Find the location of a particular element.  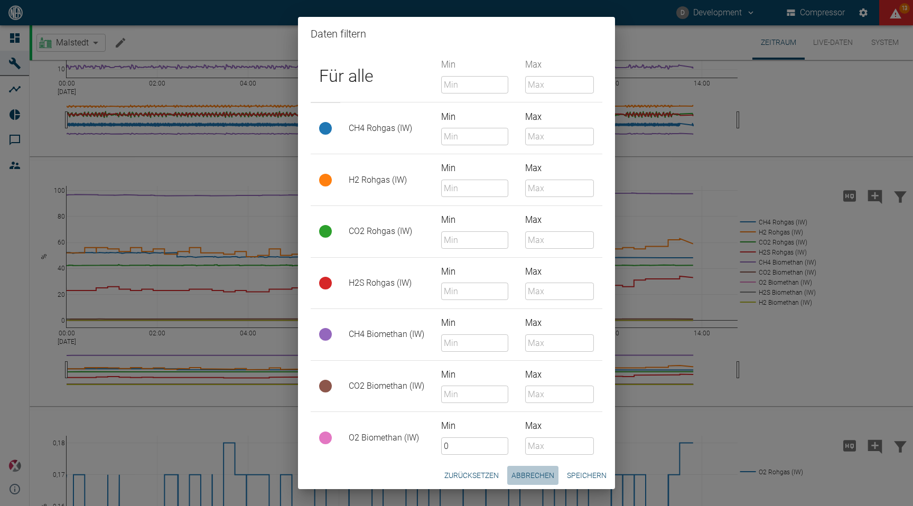

p: O2 Biomethan (IW) is located at coordinates (386, 438).